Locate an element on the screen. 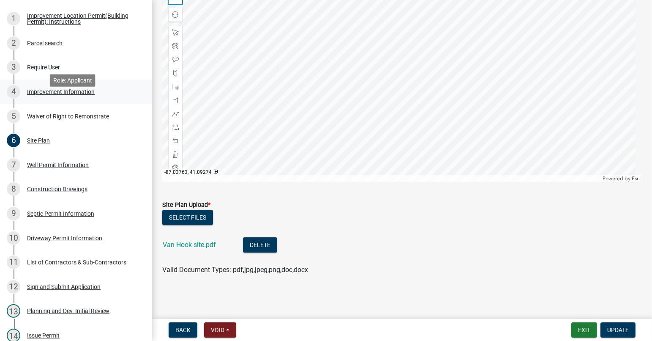 The image size is (652, 341). div: 12 is located at coordinates (14, 287).